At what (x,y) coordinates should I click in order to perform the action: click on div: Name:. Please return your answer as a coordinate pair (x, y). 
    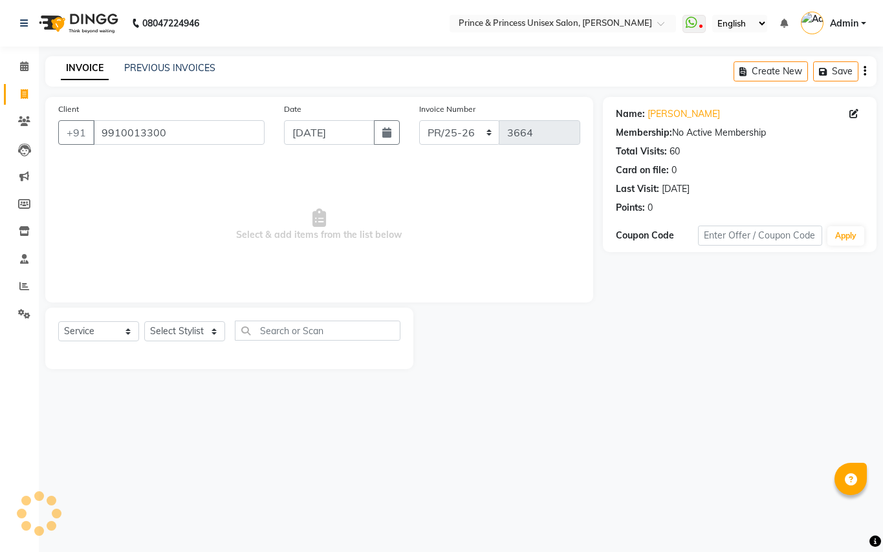
    Looking at the image, I should click on (630, 114).